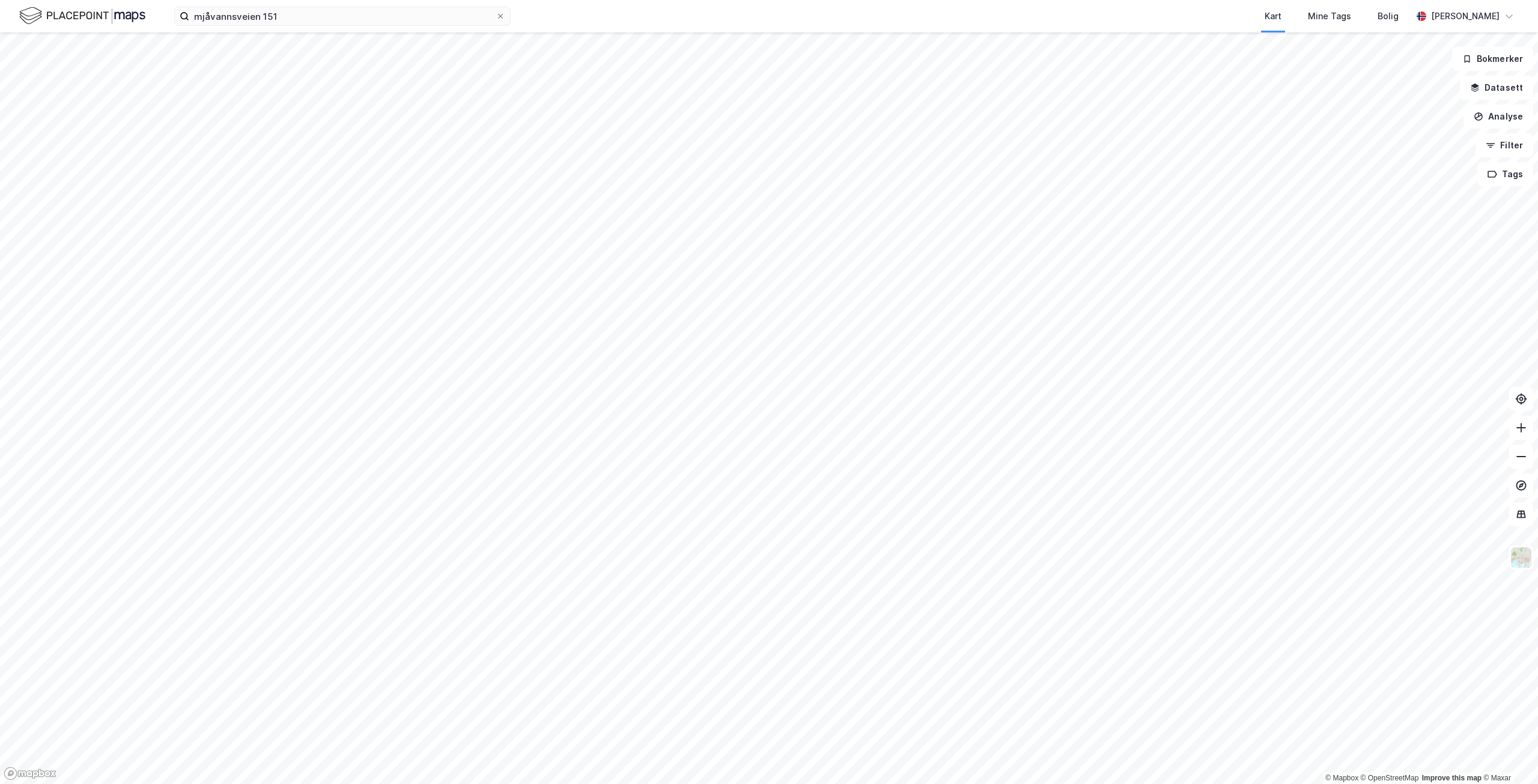  I want to click on input: Søk på adresse, matrikkel, gårdeiere, leietakere eller personer, so click(343, 16).